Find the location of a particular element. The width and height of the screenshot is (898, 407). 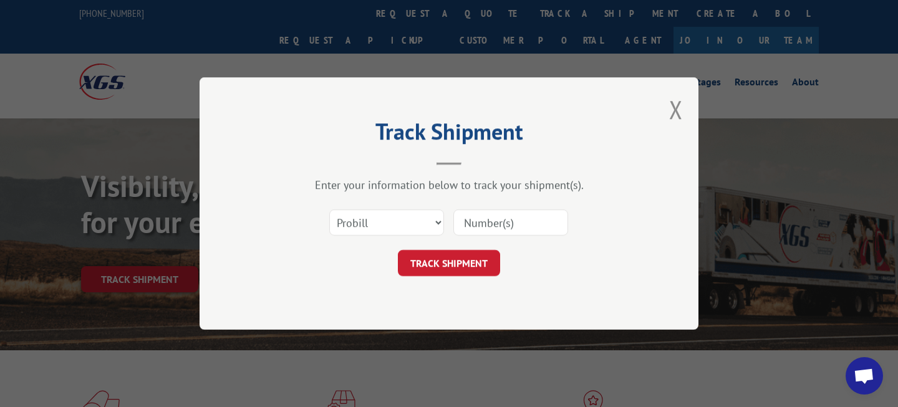

h2: Track Shipment is located at coordinates (449, 135).